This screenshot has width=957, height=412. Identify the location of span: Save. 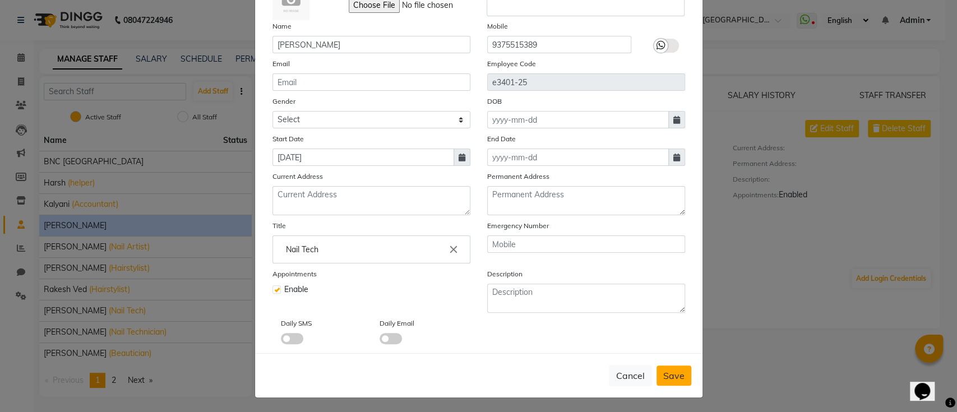
(674, 376).